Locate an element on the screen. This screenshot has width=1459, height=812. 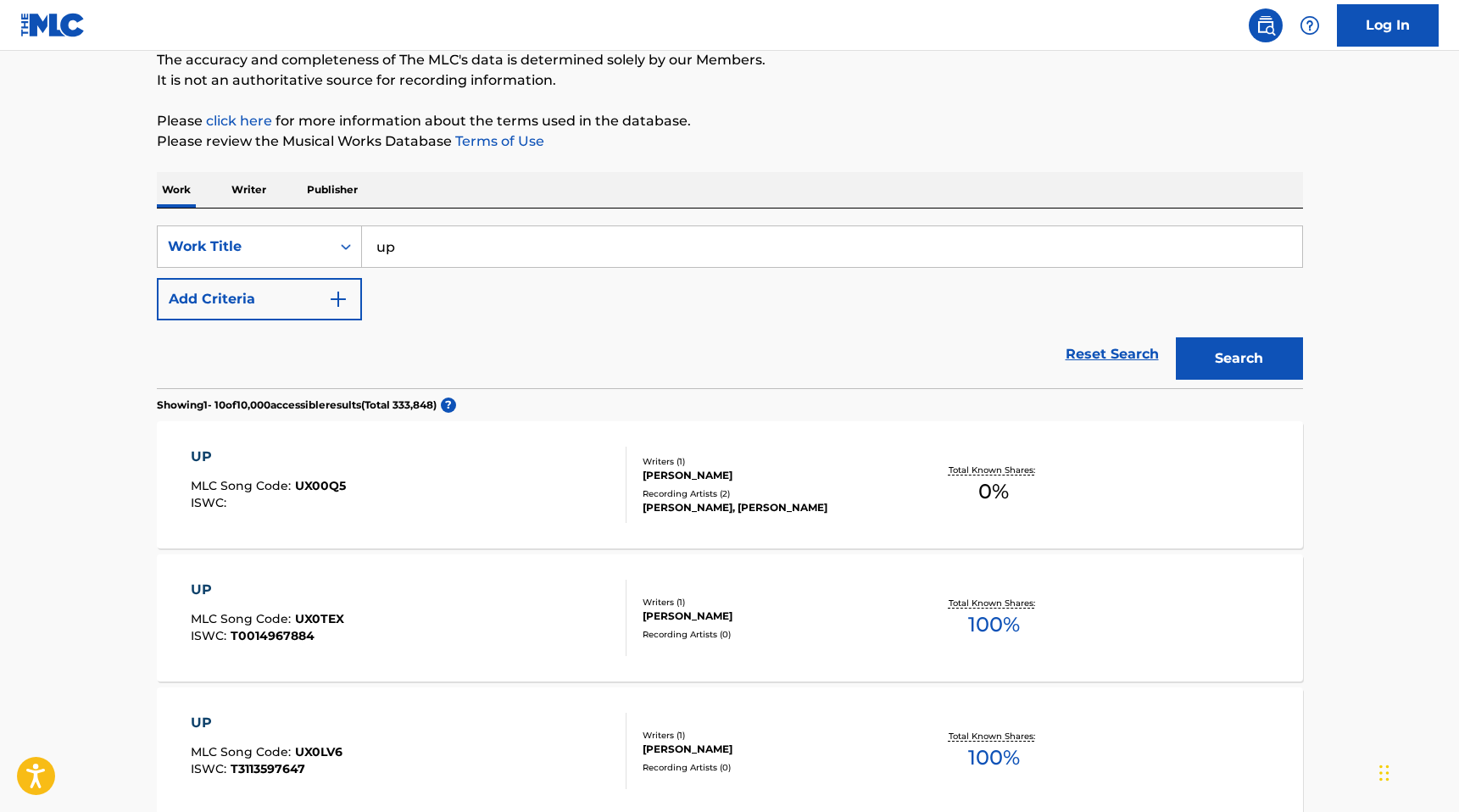
img: help is located at coordinates (1310, 26).